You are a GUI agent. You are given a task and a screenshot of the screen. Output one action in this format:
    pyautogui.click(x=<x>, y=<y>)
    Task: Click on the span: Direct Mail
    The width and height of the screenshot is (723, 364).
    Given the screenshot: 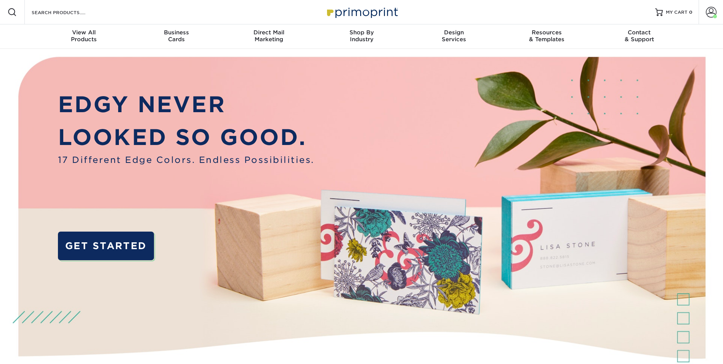 What is the action you would take?
    pyautogui.click(x=269, y=32)
    